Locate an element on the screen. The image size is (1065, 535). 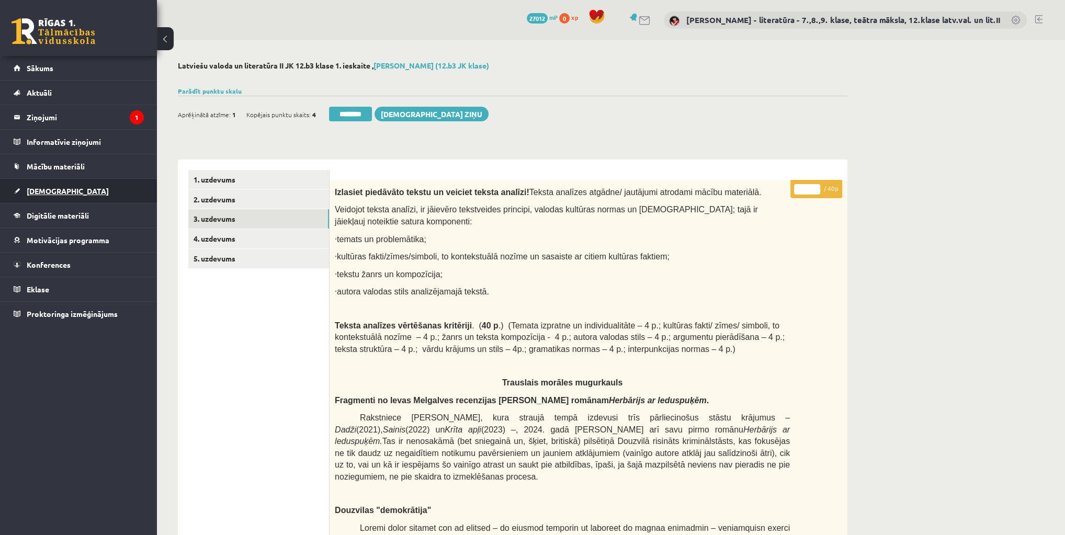
i: Sainis is located at coordinates (394, 429).